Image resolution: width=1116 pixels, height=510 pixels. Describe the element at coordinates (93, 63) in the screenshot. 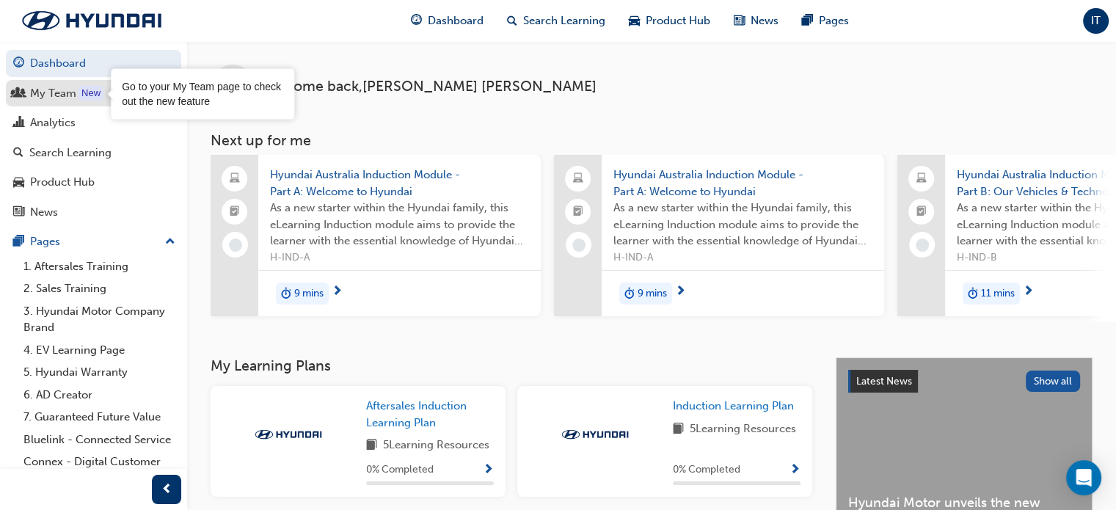

I see `a: Dashboard` at that location.